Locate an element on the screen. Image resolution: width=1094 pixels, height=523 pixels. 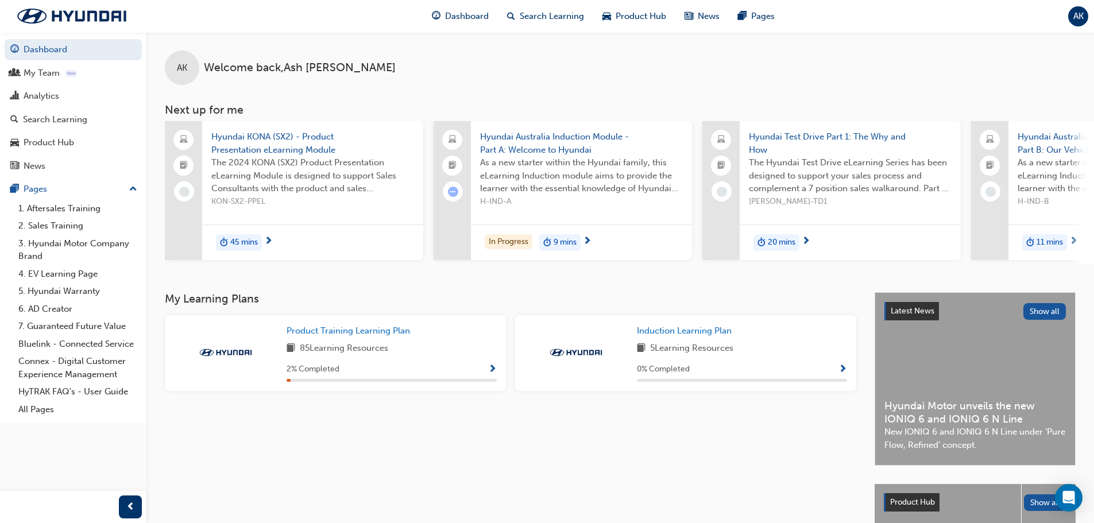
span: guage-icon is located at coordinates (14, 50).